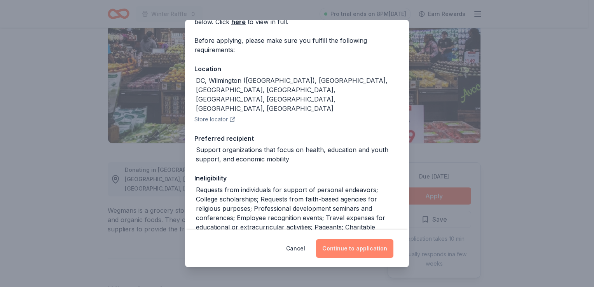 The width and height of the screenshot is (594, 287). Describe the element at coordinates (297, 138) in the screenshot. I see `div: Preferred recipient` at that location.